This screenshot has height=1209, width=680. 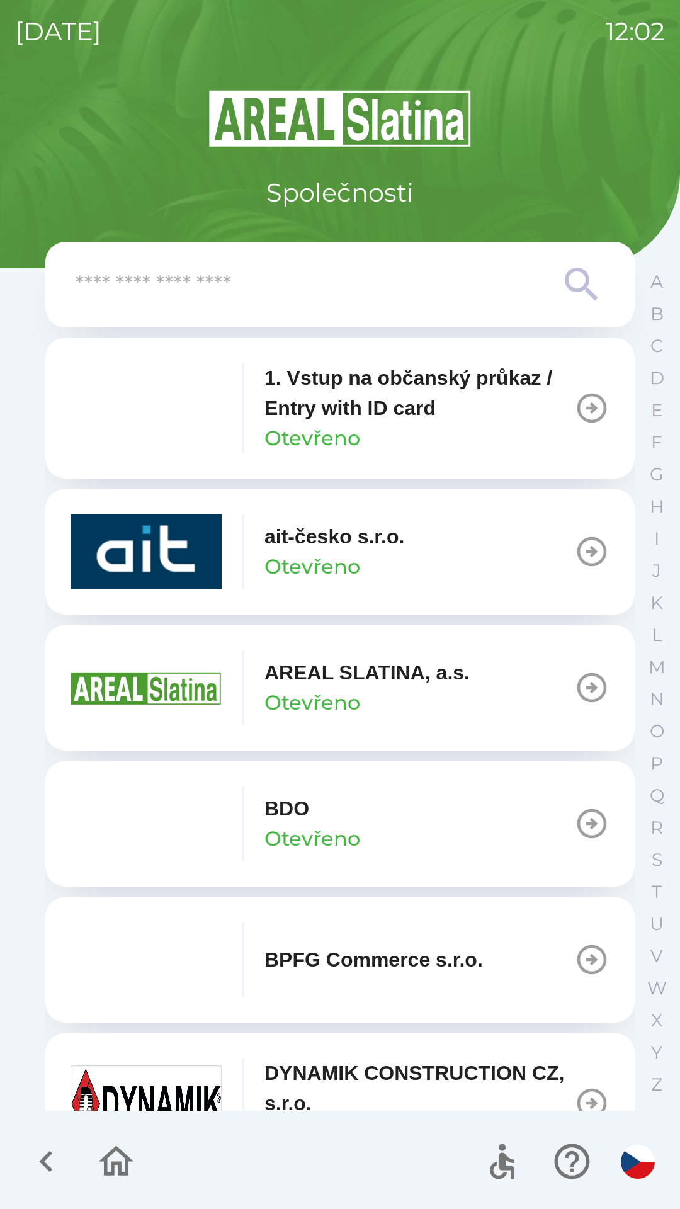 What do you see at coordinates (419, 393) in the screenshot?
I see `p: 1. Vstup na občanský průkaz / Entry with ID card` at bounding box center [419, 393].